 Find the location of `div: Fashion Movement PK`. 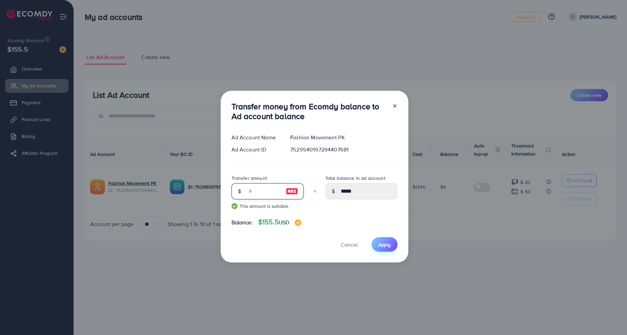

div: Fashion Movement PK is located at coordinates (344, 137).